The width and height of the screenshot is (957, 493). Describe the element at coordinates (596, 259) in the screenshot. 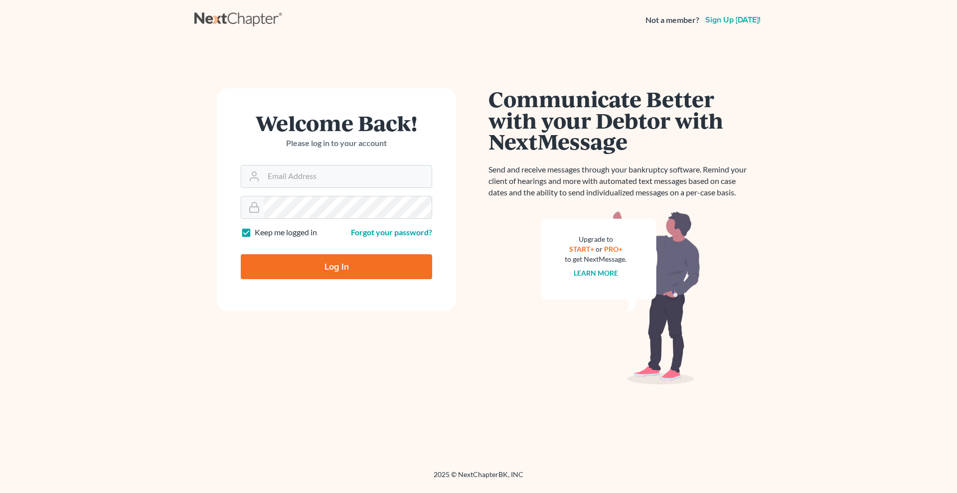

I see `div: to get NextMessage.` at that location.